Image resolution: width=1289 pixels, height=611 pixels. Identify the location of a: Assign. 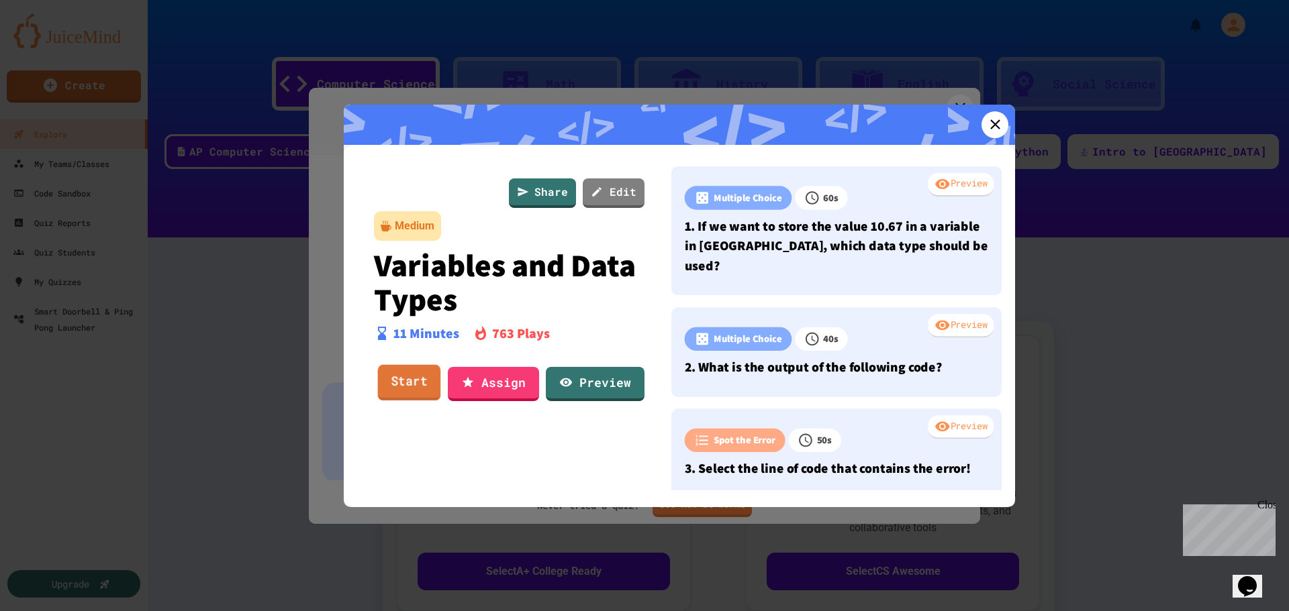
(493, 384).